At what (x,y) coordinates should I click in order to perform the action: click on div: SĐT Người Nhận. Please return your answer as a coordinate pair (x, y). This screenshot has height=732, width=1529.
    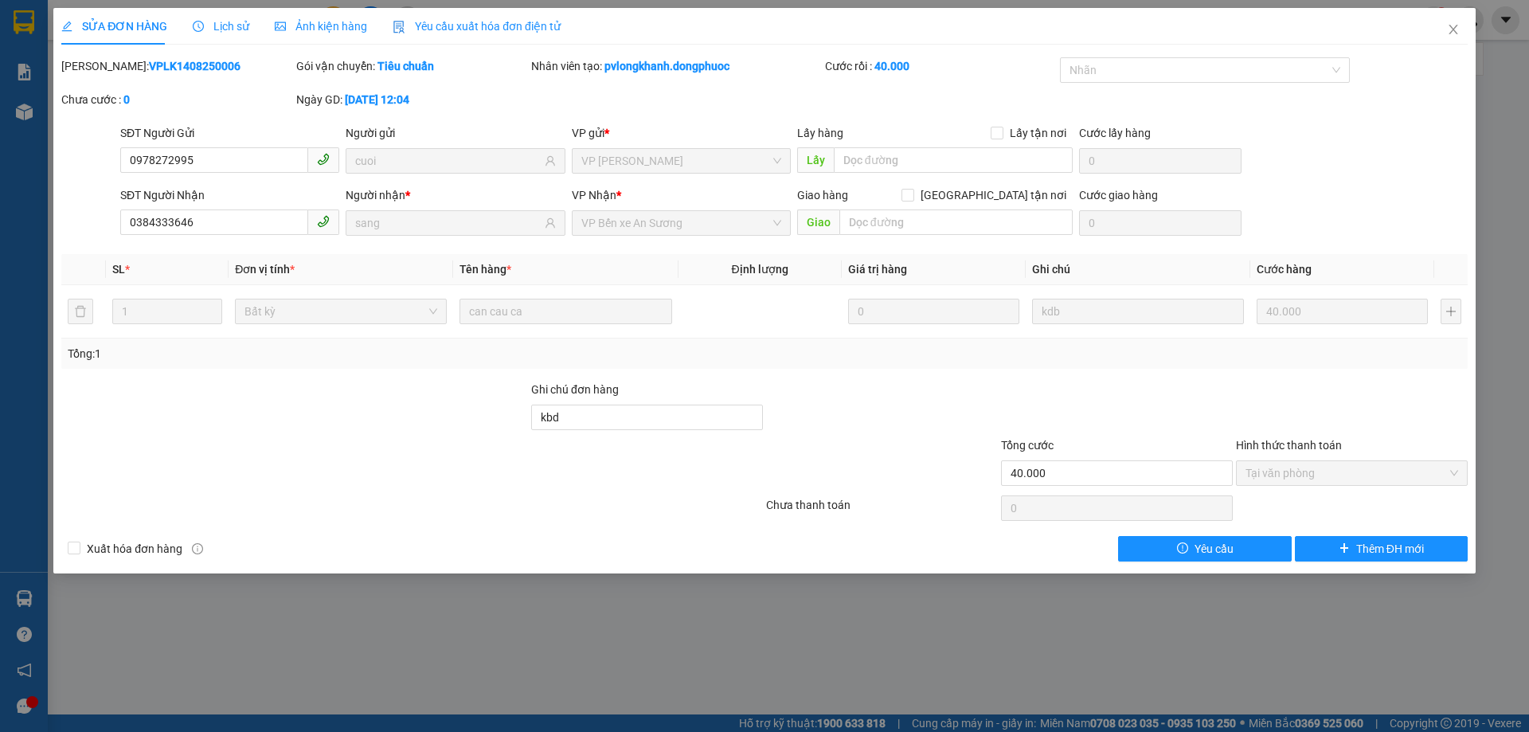
    Looking at the image, I should click on (229, 195).